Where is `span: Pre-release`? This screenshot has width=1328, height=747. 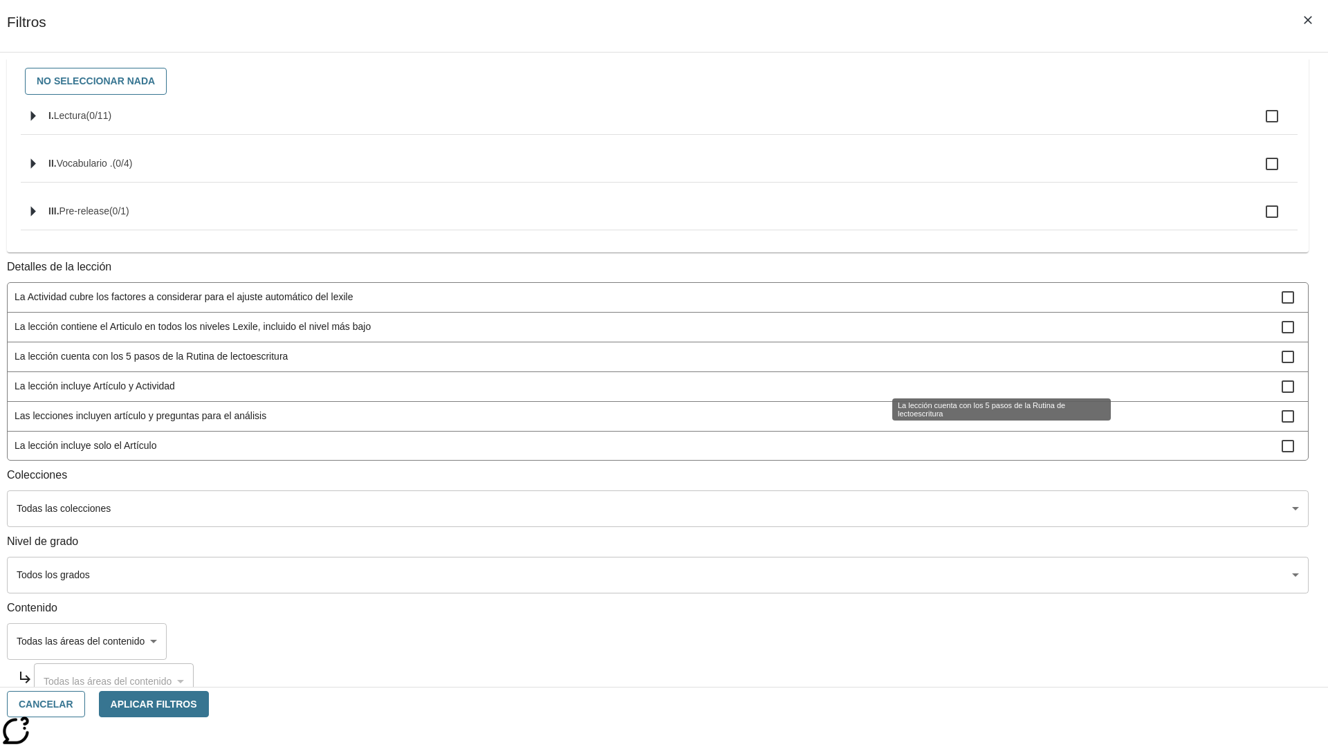
span: Pre-release is located at coordinates (84, 211).